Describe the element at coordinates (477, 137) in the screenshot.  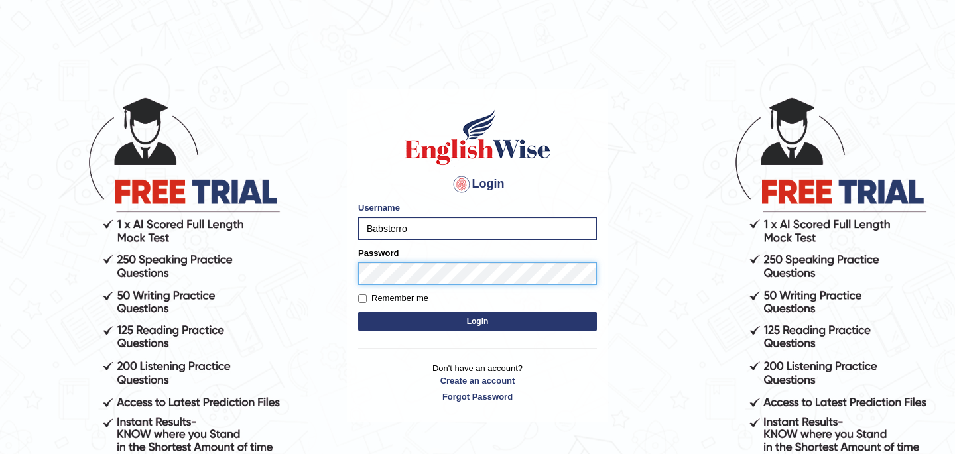
I see `img: Logo of English Wise sign in for intelligent practice with AI` at that location.